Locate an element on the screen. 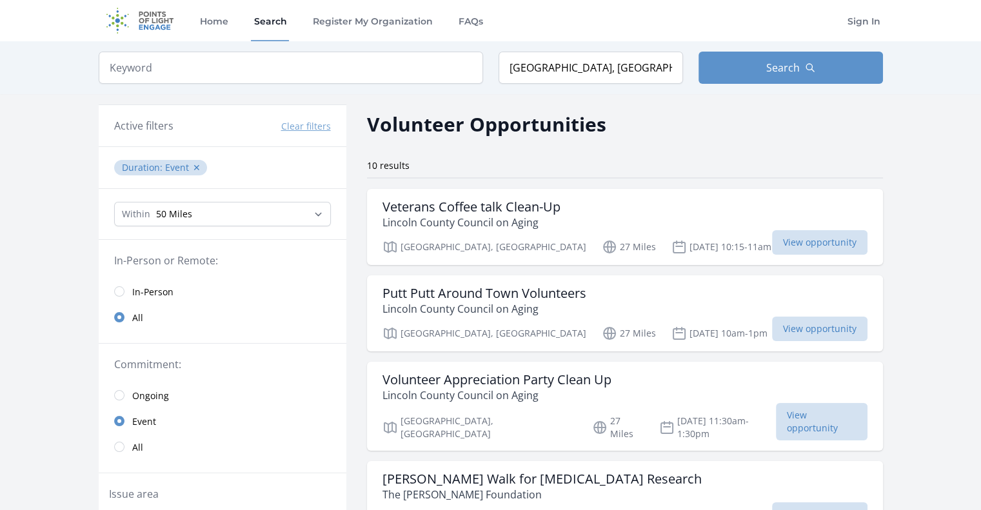 The image size is (981, 510). span: Search is located at coordinates (783, 68).